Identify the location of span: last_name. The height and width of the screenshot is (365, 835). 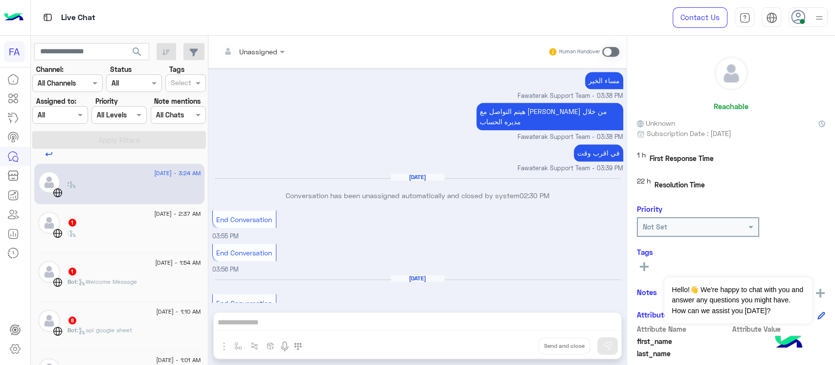
(684, 353).